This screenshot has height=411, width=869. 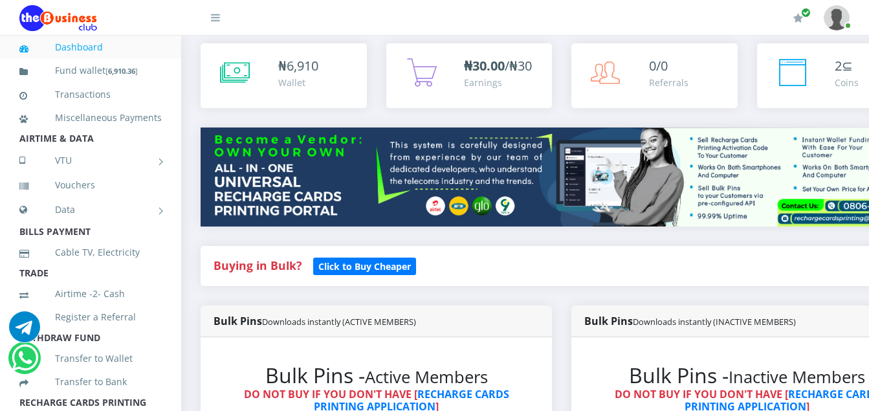 What do you see at coordinates (58, 18) in the screenshot?
I see `img: Logo` at bounding box center [58, 18].